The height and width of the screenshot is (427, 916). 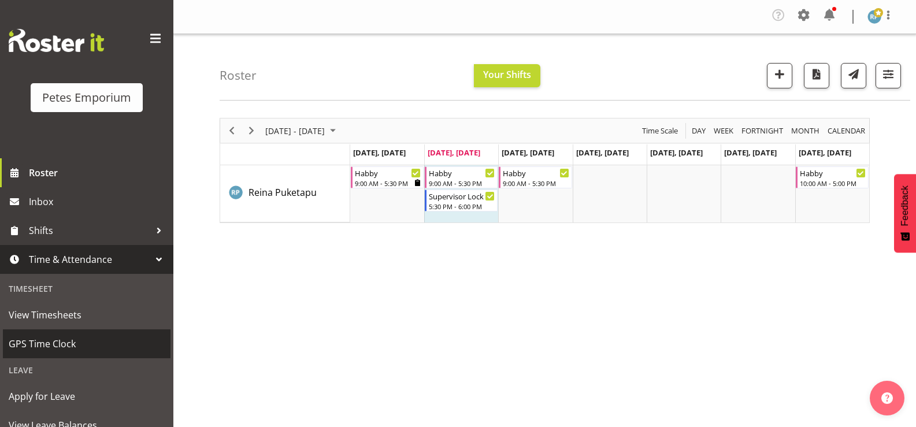 What do you see at coordinates (283, 193) in the screenshot?
I see `a: Reina Puketapu` at bounding box center [283, 193].